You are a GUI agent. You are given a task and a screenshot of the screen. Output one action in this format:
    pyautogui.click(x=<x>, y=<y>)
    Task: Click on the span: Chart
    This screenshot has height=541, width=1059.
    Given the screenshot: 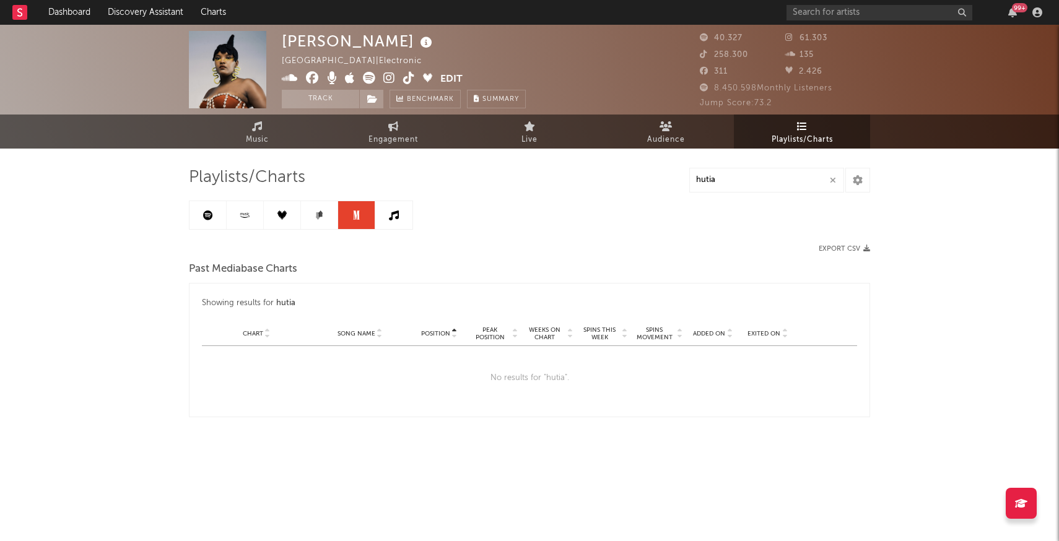 What is the action you would take?
    pyautogui.click(x=253, y=334)
    